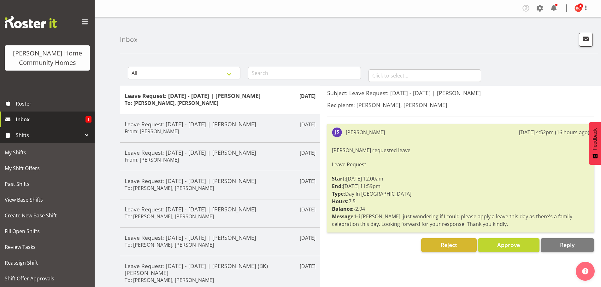  What do you see at coordinates (343, 217) in the screenshot?
I see `strong: Message:` at bounding box center [343, 217].